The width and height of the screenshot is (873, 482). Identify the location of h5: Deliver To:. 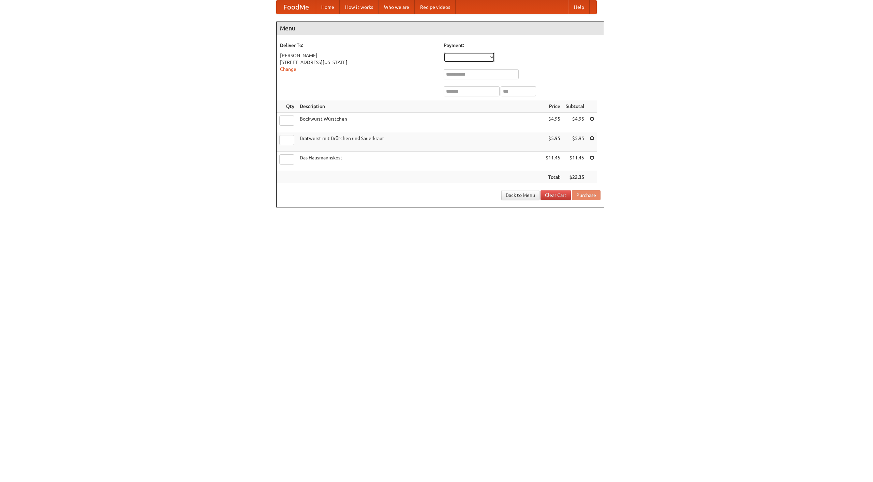
(358, 45).